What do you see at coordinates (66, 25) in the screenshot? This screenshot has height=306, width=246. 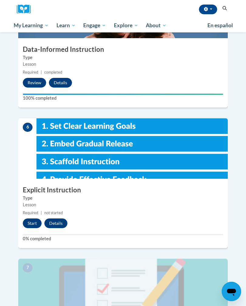 I see `span: Learn` at bounding box center [66, 25].